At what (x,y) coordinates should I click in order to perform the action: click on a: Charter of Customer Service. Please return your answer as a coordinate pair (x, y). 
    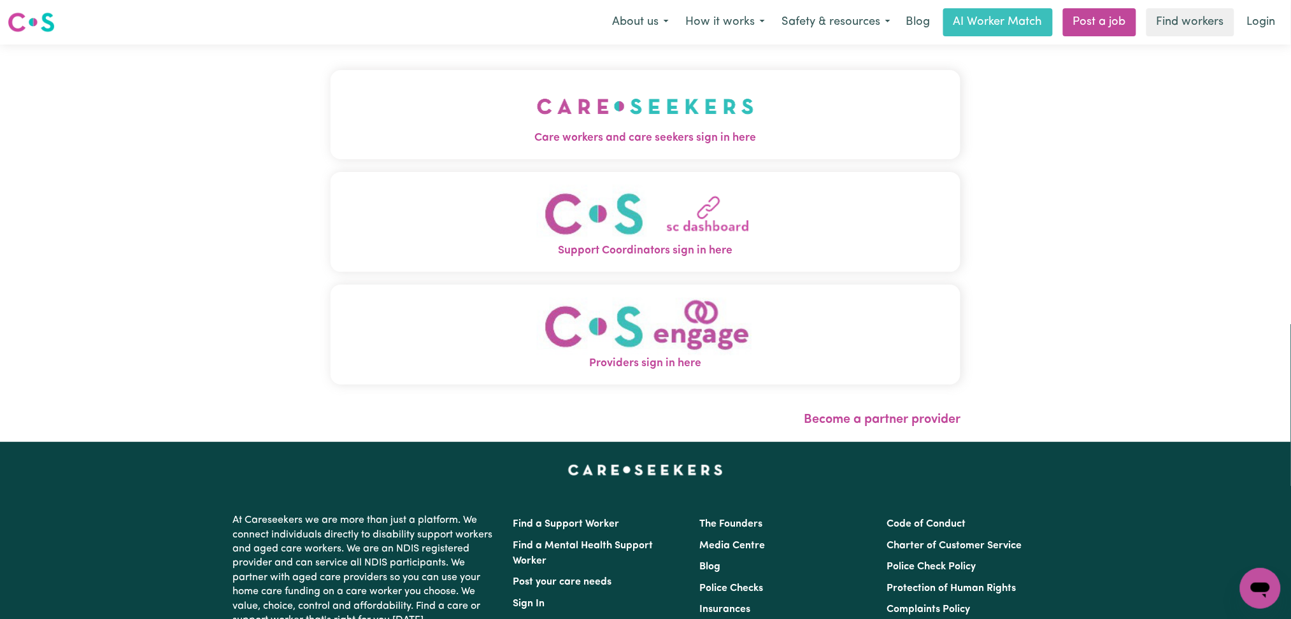
    Looking at the image, I should click on (954, 546).